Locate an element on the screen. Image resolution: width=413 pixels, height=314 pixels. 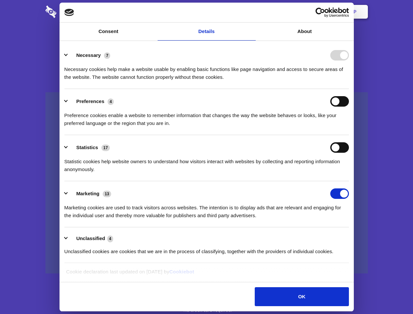
button: Marketing (13) is located at coordinates (90, 193).